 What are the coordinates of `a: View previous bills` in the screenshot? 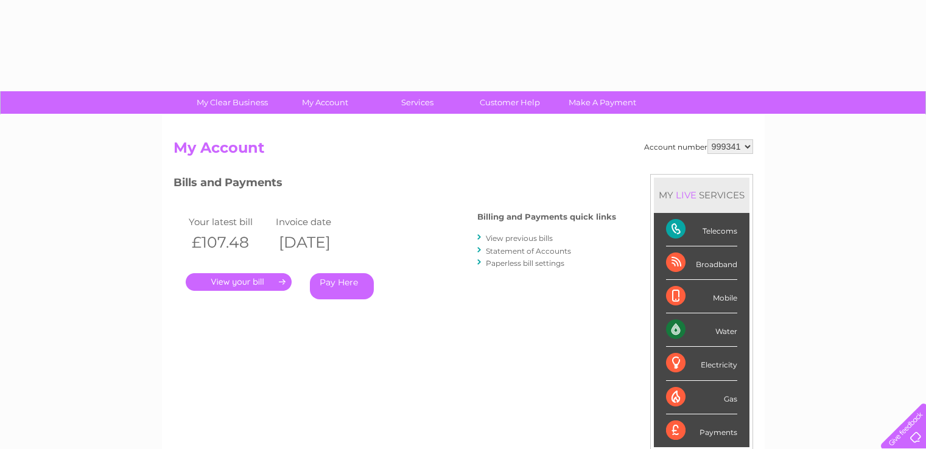 It's located at (519, 238).